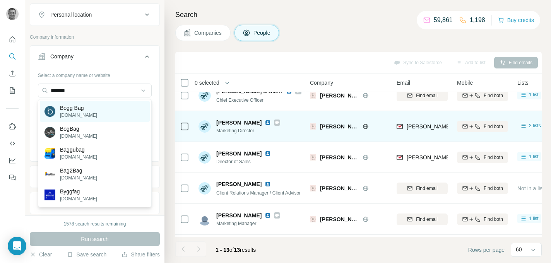 This screenshot has width=551, height=263. Describe the element at coordinates (71, 15) in the screenshot. I see `div: Personal location` at that location.